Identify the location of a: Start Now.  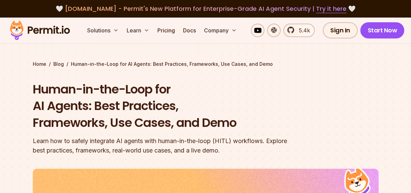
(382, 30).